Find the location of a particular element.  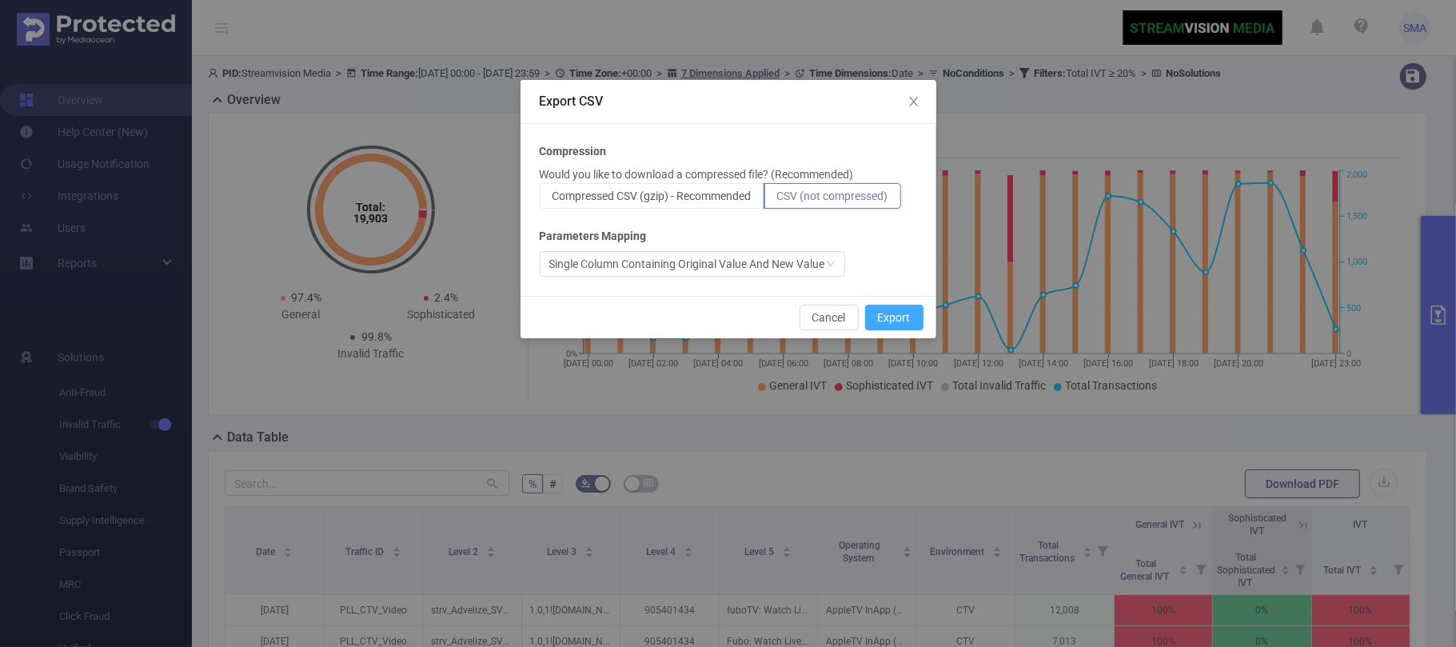

div: Single Column Containing Original Value And New Value is located at coordinates (687, 264).